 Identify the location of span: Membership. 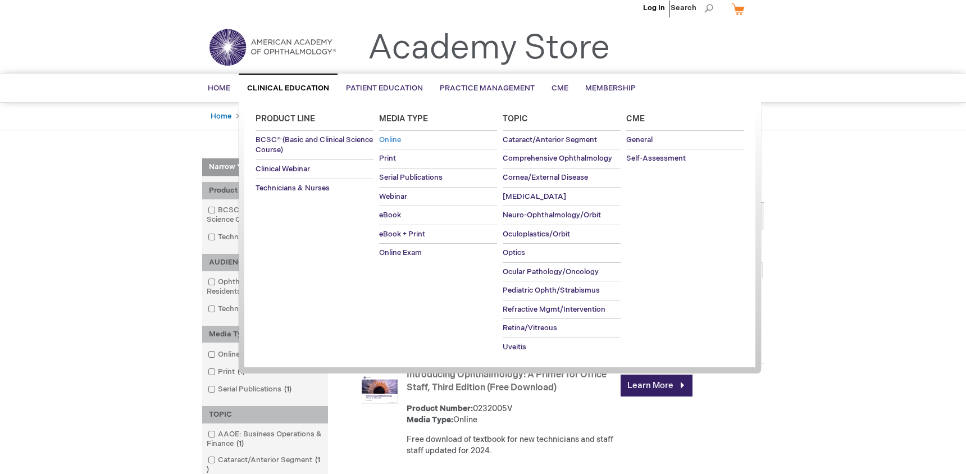
(611, 88).